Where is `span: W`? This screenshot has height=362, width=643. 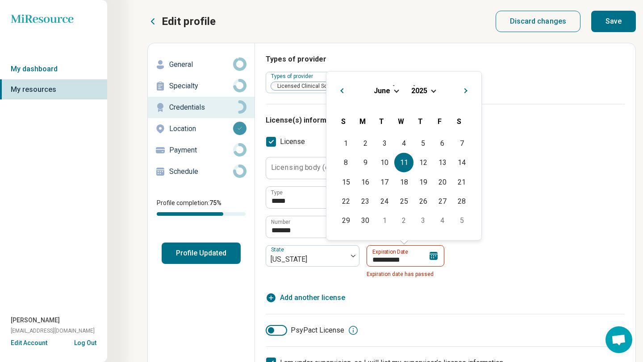
span: W is located at coordinates (401, 121).